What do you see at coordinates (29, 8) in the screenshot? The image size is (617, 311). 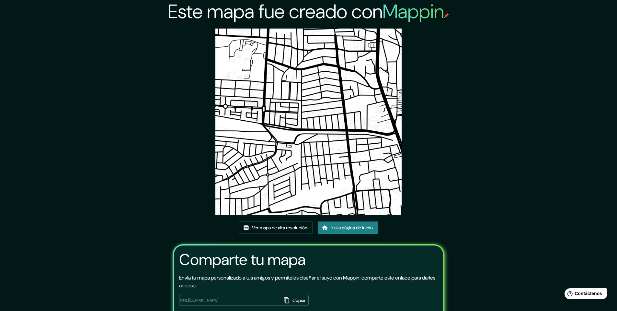 I see `font: Contáctenos` at bounding box center [29, 8].